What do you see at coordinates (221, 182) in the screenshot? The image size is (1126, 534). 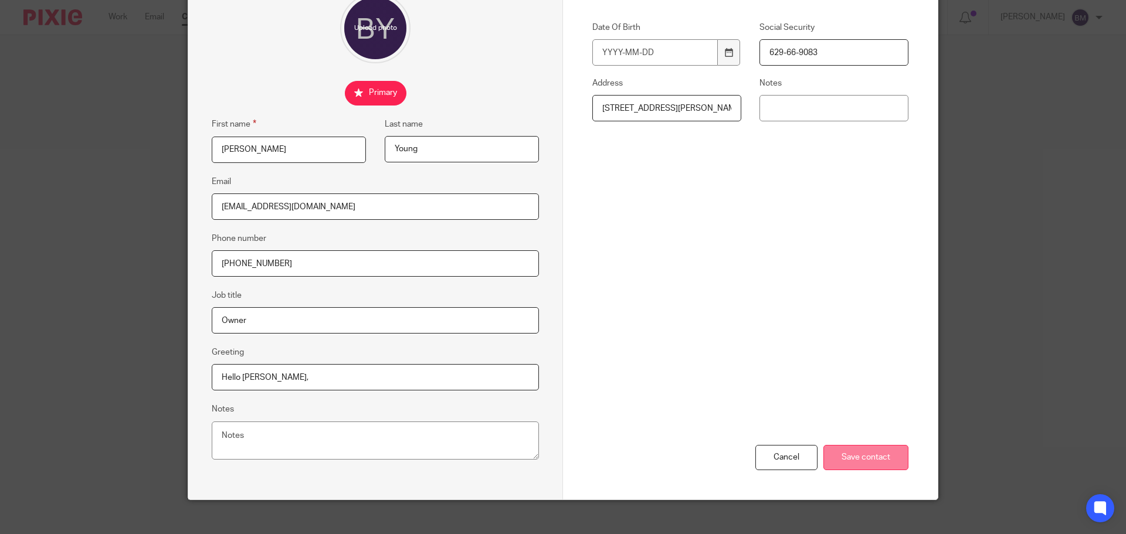 I see `label: Email` at bounding box center [221, 182].